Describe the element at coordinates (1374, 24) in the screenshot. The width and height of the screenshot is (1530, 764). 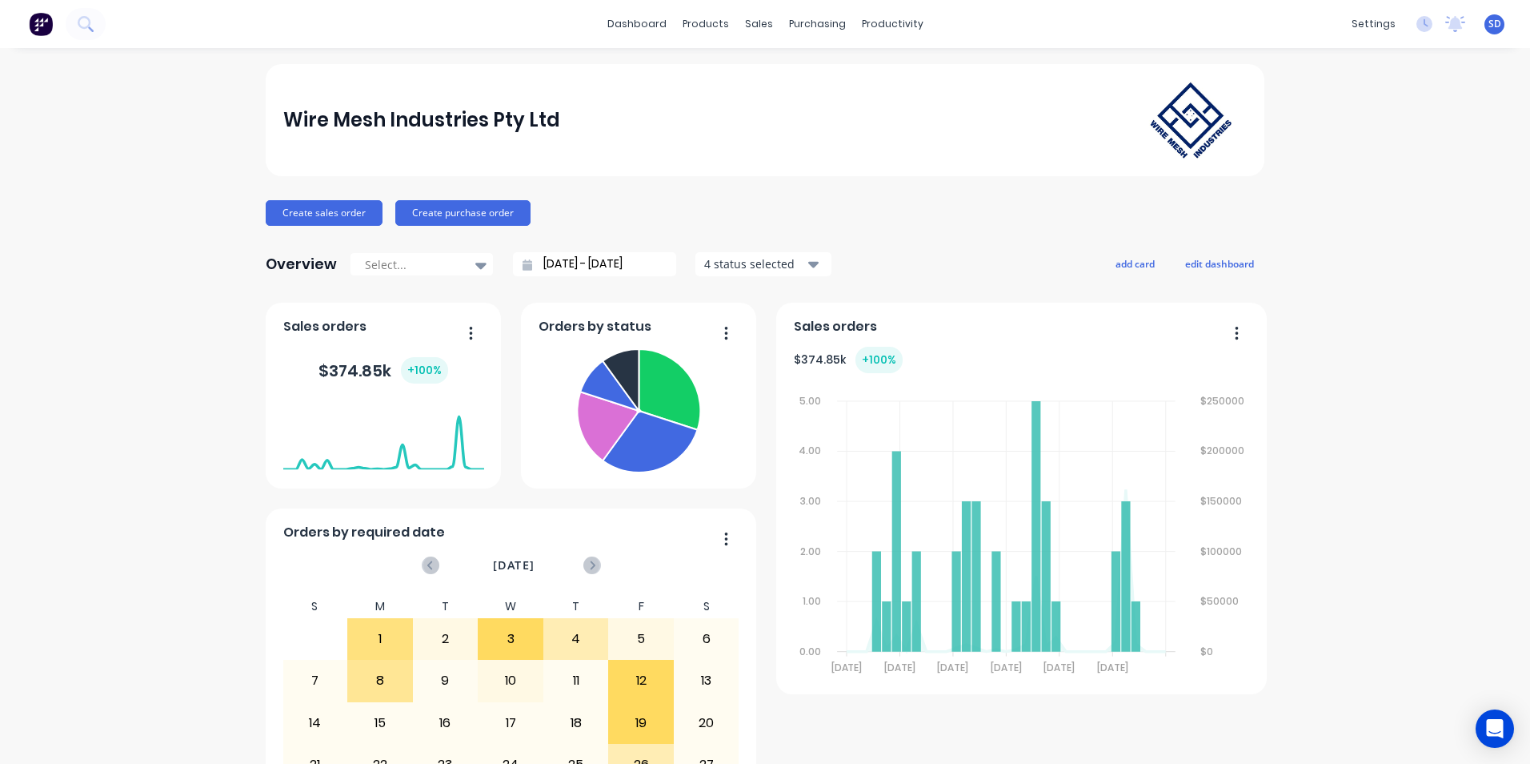
I see `div: settings` at that location.